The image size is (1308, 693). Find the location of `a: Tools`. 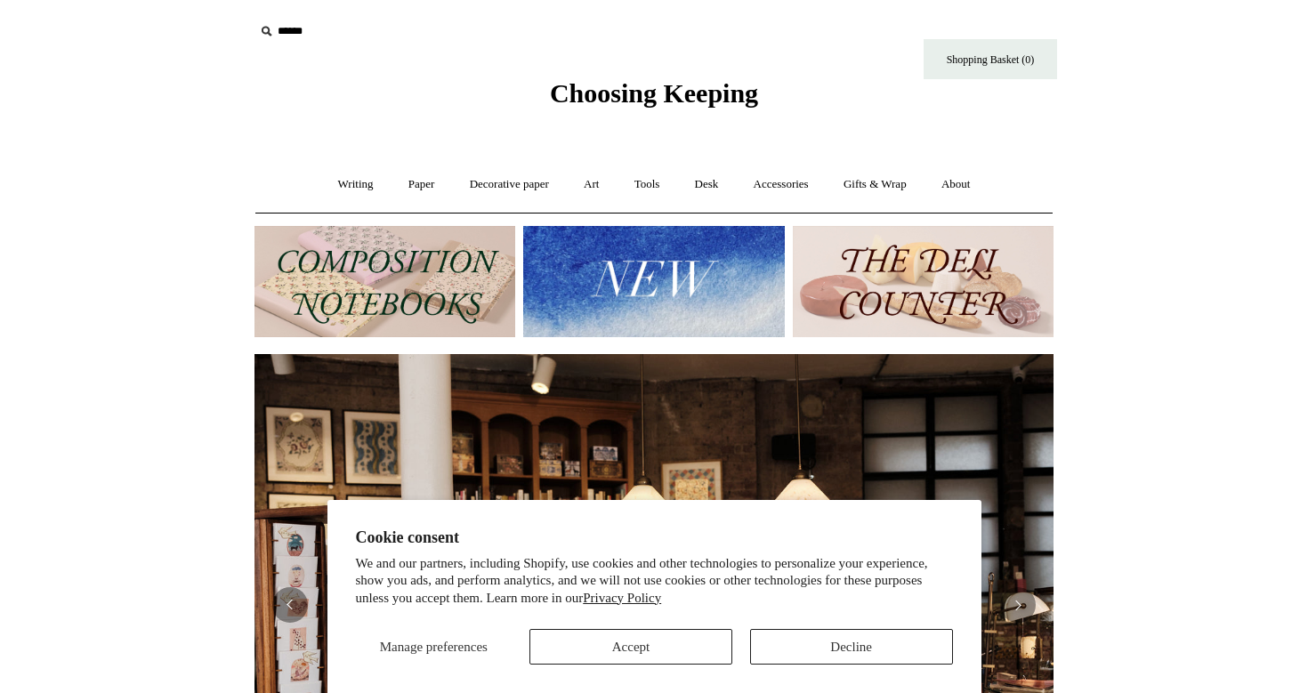

a: Tools is located at coordinates (647, 184).